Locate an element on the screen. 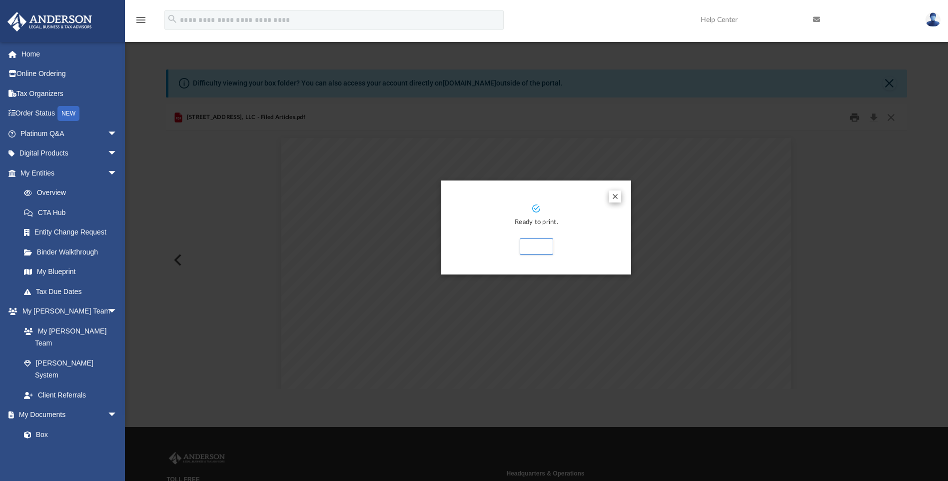 Image resolution: width=948 pixels, height=481 pixels. img: Anderson Advisors Platinum Portal is located at coordinates (49, 21).